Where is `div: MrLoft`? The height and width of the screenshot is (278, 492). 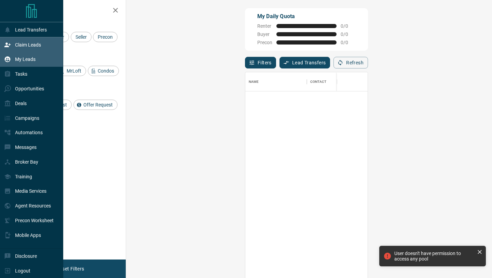 div: MrLoft is located at coordinates (71, 71).